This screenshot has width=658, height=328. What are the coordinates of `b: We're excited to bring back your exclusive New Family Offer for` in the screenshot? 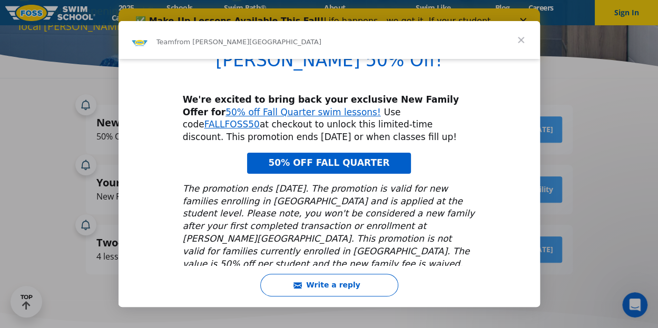 It's located at (321, 106).